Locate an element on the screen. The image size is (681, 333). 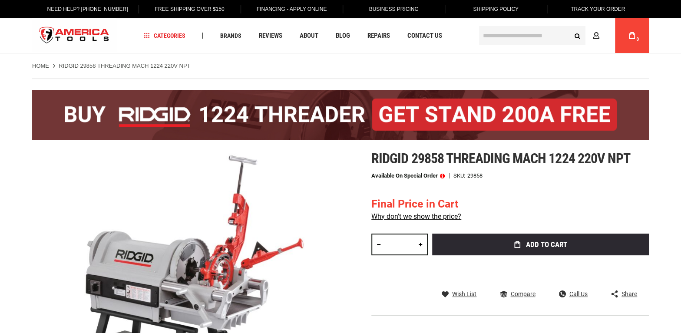
a: Compare is located at coordinates (517, 294).